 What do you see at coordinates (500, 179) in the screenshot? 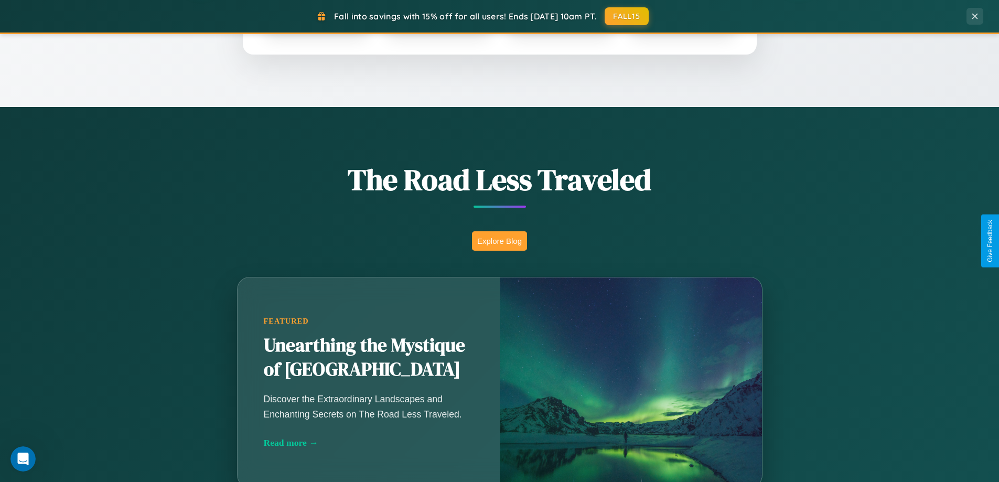
I see `h1: The Road Less Traveled` at bounding box center [500, 179].